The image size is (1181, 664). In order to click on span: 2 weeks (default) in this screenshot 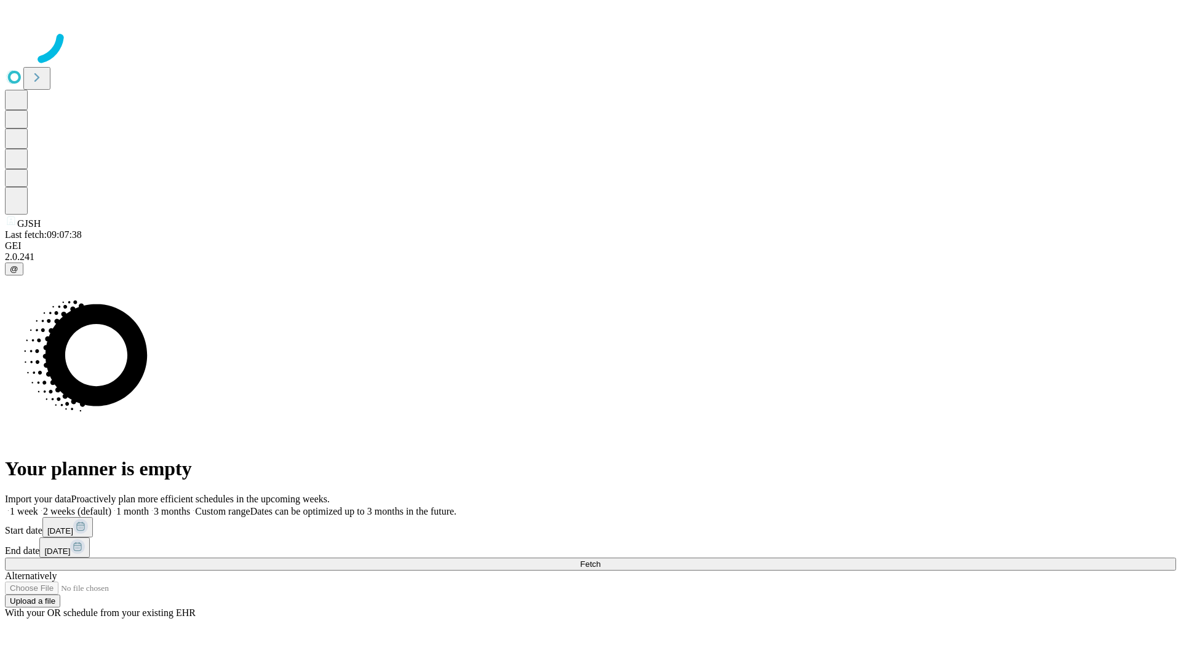, I will do `click(77, 511)`.